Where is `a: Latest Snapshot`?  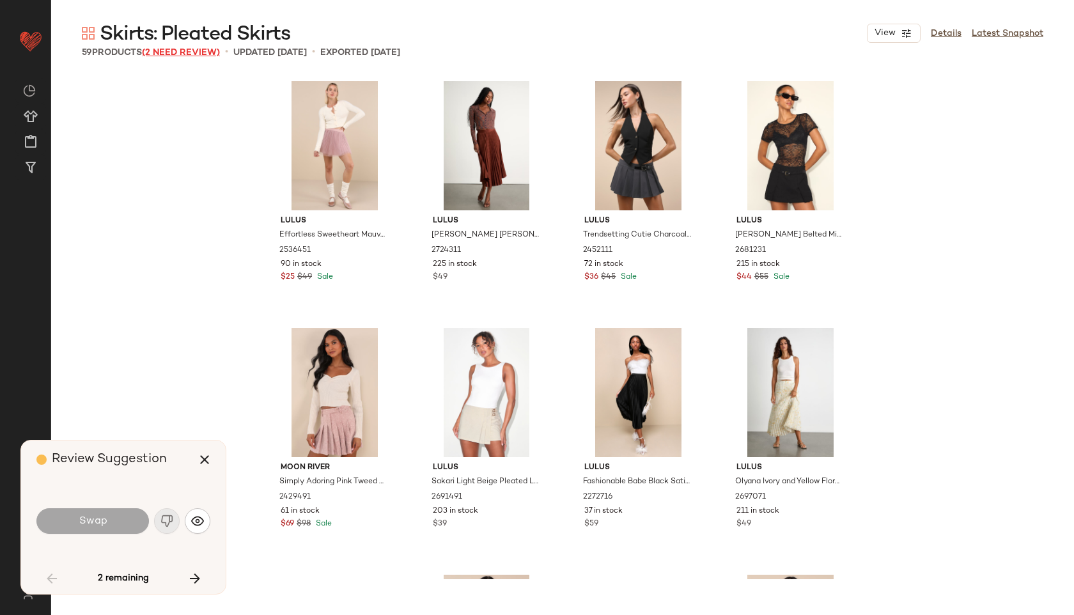
a: Latest Snapshot is located at coordinates (1007, 33).